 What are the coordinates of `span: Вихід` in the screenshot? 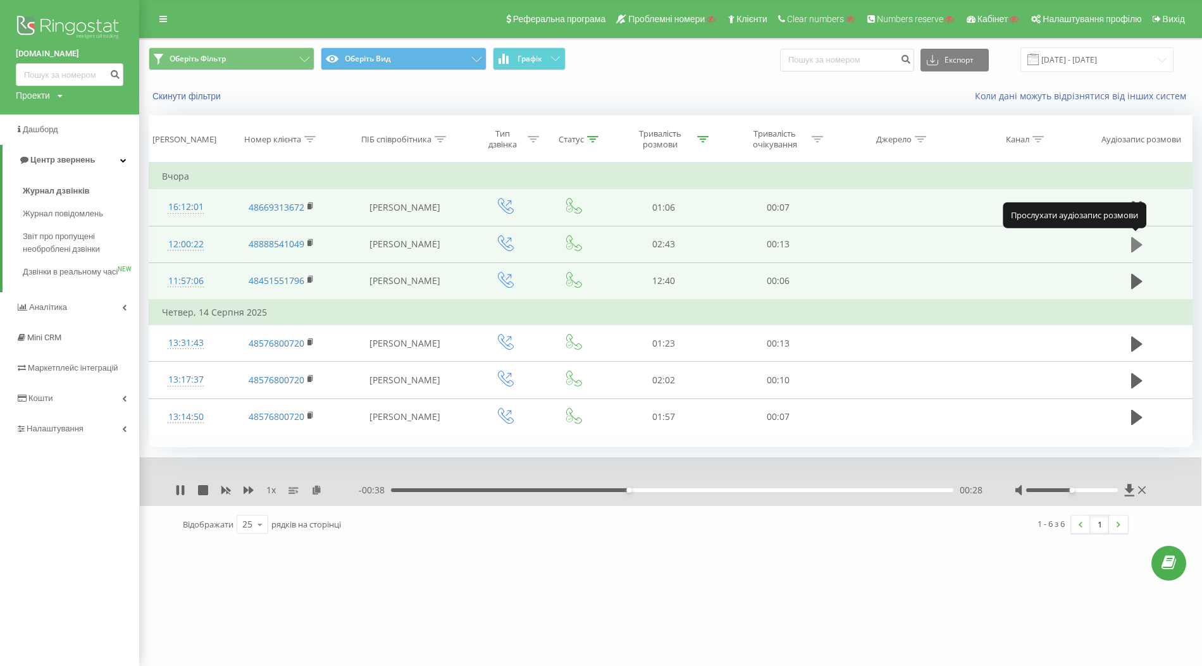 It's located at (1174, 19).